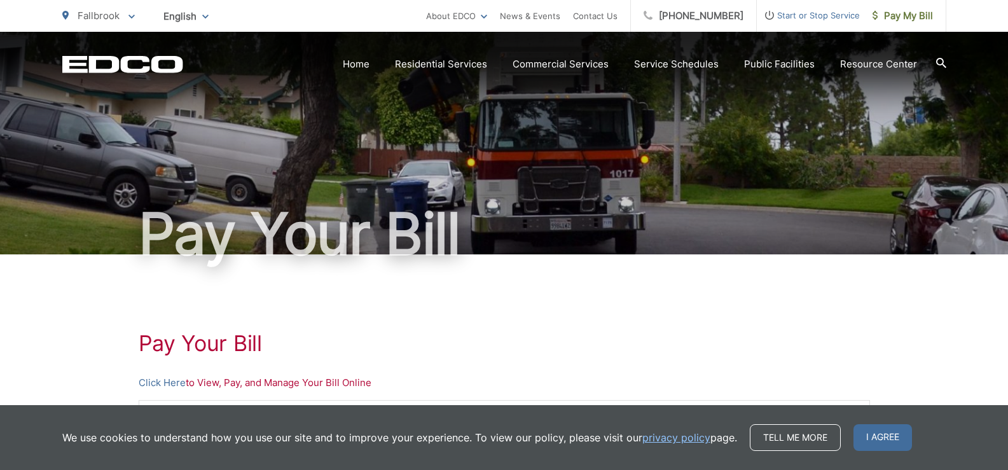  What do you see at coordinates (400, 438) in the screenshot?
I see `p: We use cookies to understand how you use our site and to improve your experience. To view our pol...` at bounding box center [400, 438].